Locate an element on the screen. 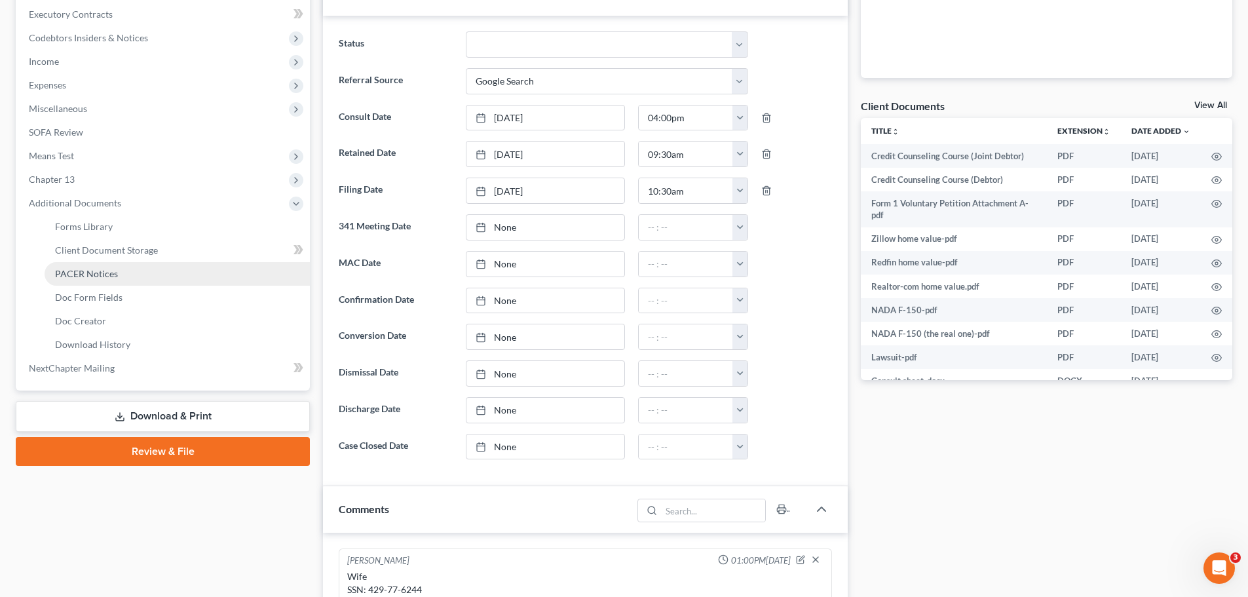 This screenshot has height=597, width=1248. td: Form 1 Voluntary Petition Attachment A-pdf is located at coordinates (954, 209).